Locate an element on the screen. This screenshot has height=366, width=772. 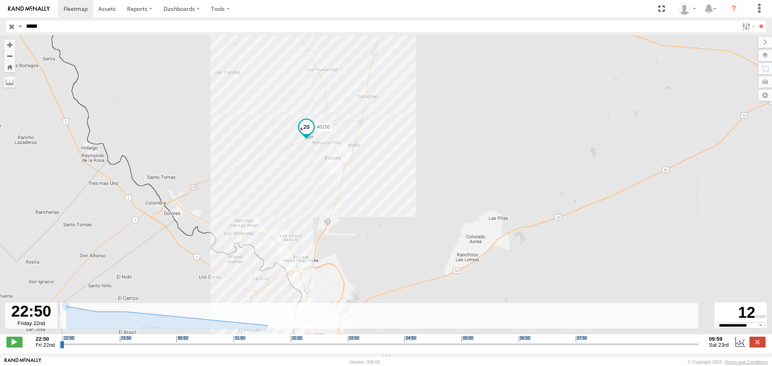
span: Fri 22nd Aug 2025 is located at coordinates (45, 345).